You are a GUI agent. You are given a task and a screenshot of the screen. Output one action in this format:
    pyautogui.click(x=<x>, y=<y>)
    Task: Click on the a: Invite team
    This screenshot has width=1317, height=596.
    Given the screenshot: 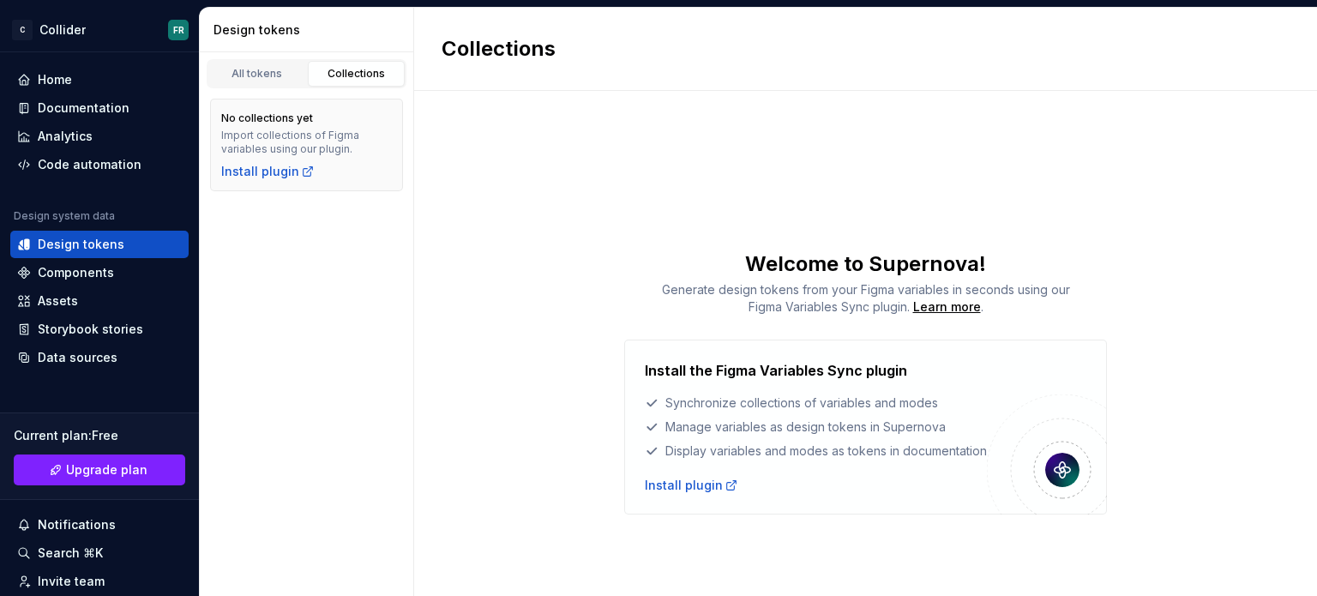 What is the action you would take?
    pyautogui.click(x=99, y=581)
    